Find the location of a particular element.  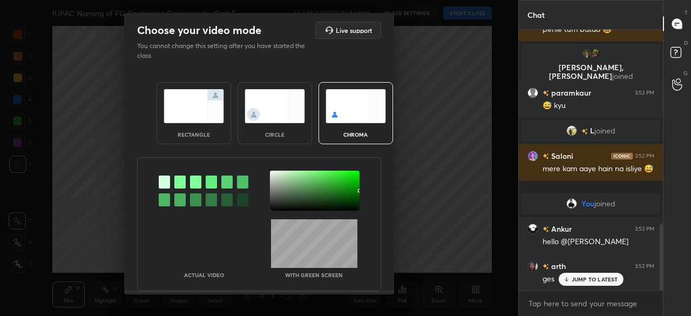

img: ab04c598e4204a44b5a784646aaf9c50.jpg is located at coordinates (572, 204).